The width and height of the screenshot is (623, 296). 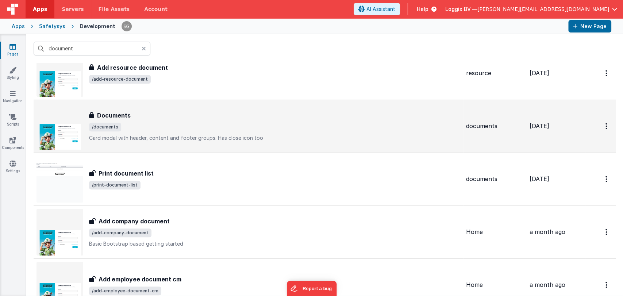 I want to click on button: New Page, so click(x=590, y=26).